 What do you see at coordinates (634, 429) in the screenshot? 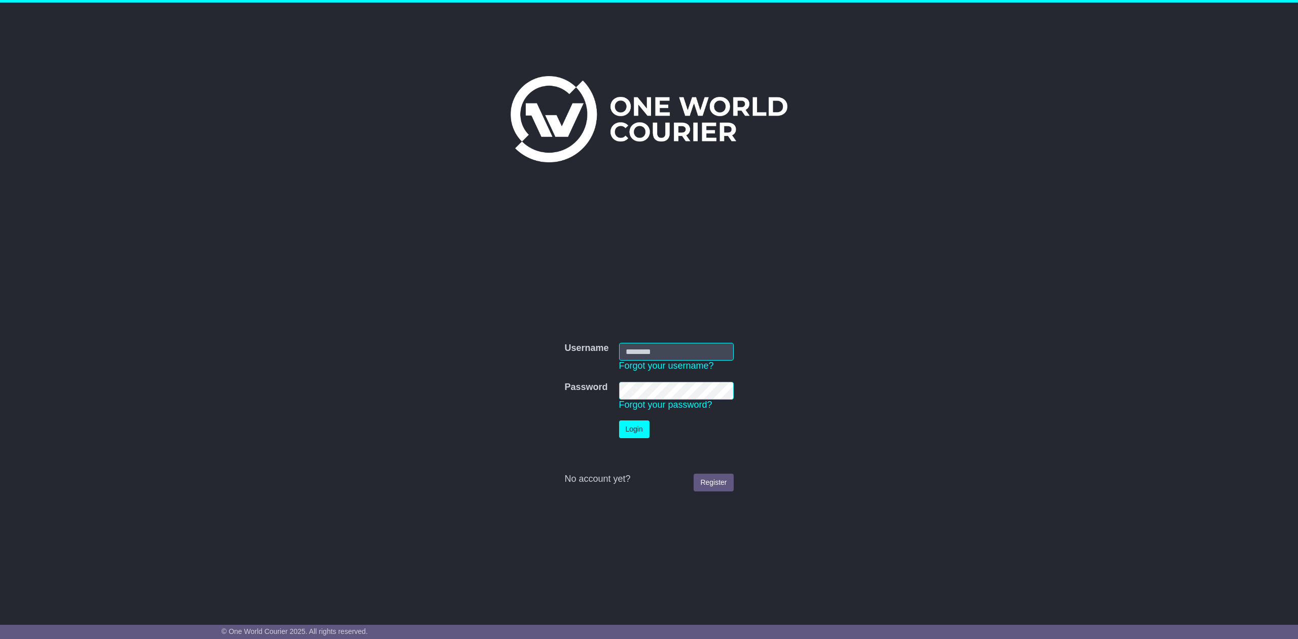
I see `button: Login` at bounding box center [634, 429].